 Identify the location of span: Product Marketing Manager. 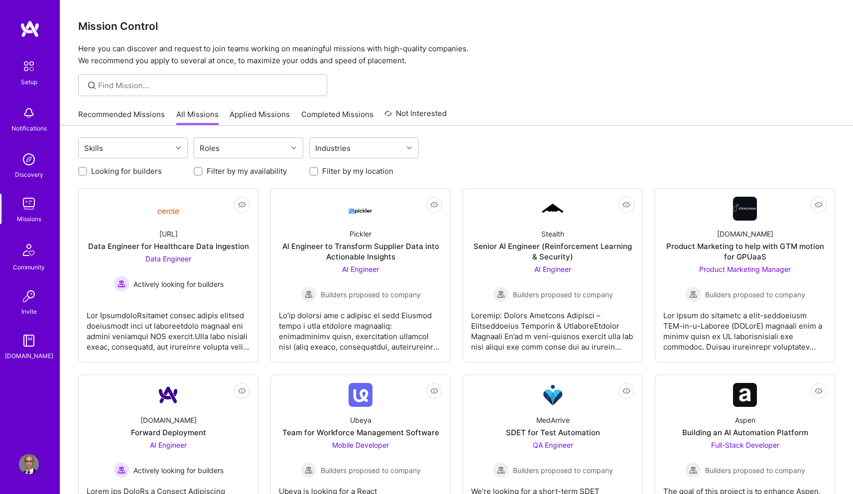
(745, 269).